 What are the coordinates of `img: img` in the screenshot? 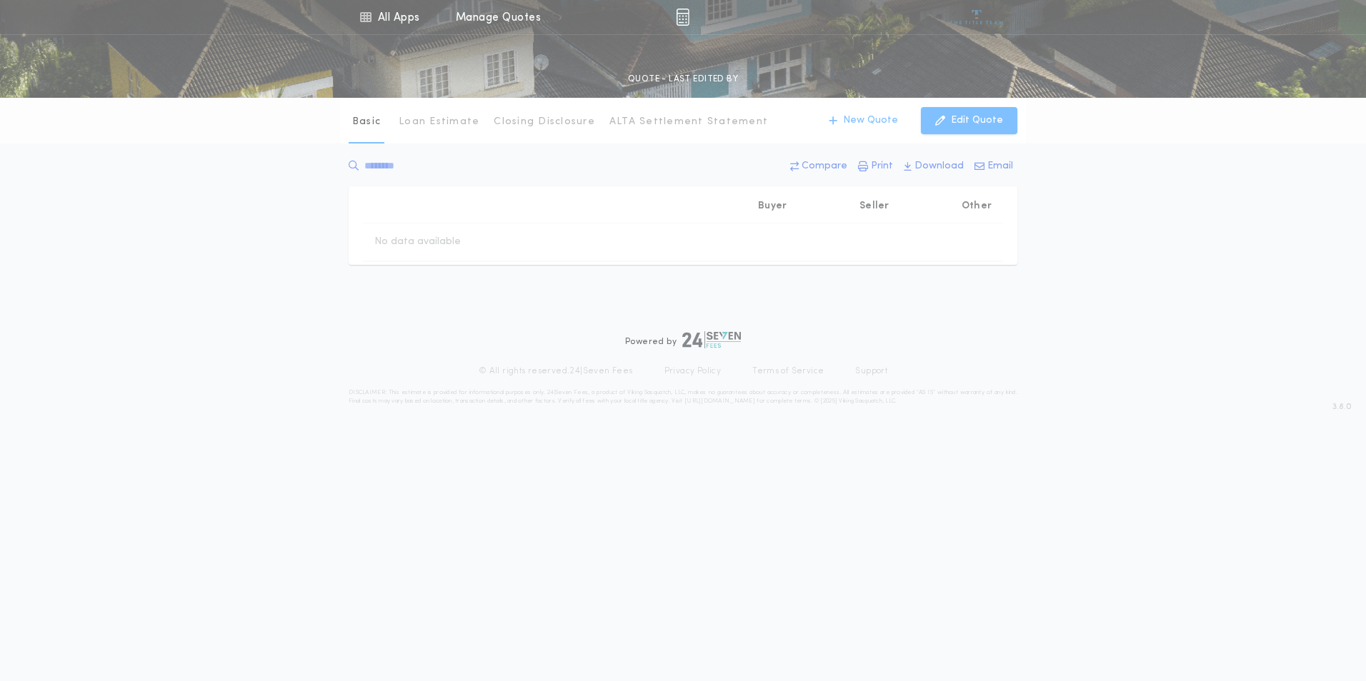 It's located at (682, 17).